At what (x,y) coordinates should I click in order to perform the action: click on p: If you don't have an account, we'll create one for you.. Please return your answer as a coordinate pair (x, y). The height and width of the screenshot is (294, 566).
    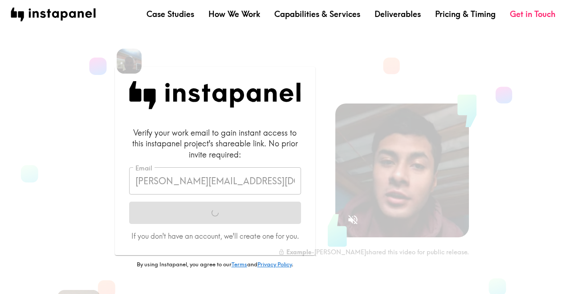
    Looking at the image, I should click on (215, 236).